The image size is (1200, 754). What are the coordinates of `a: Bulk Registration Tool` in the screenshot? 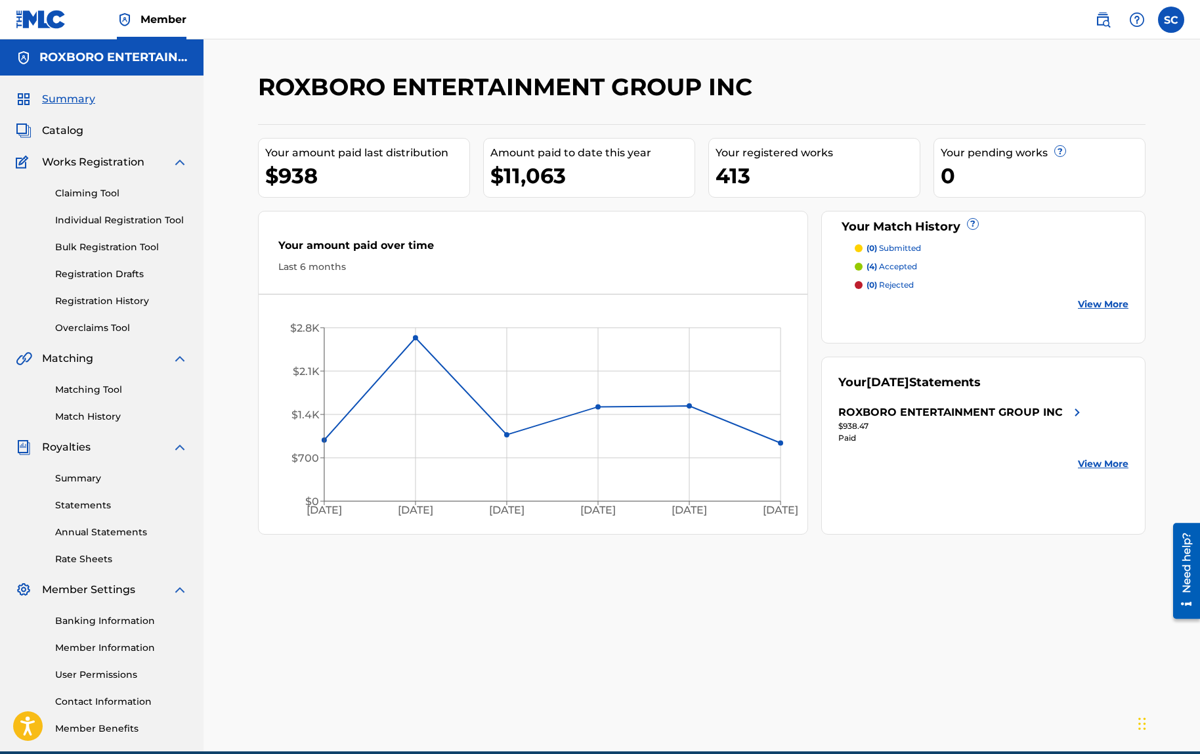 It's located at (121, 247).